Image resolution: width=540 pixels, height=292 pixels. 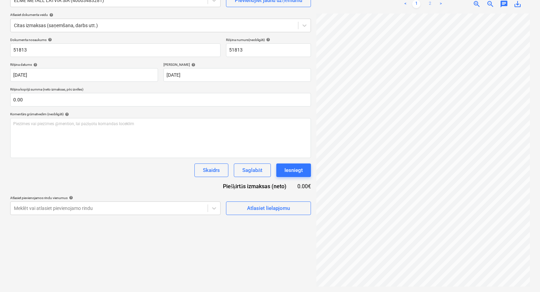 What do you see at coordinates (268, 40) in the screenshot?
I see `div: Rēķina numurs (neobligāti)` at bounding box center [268, 40].